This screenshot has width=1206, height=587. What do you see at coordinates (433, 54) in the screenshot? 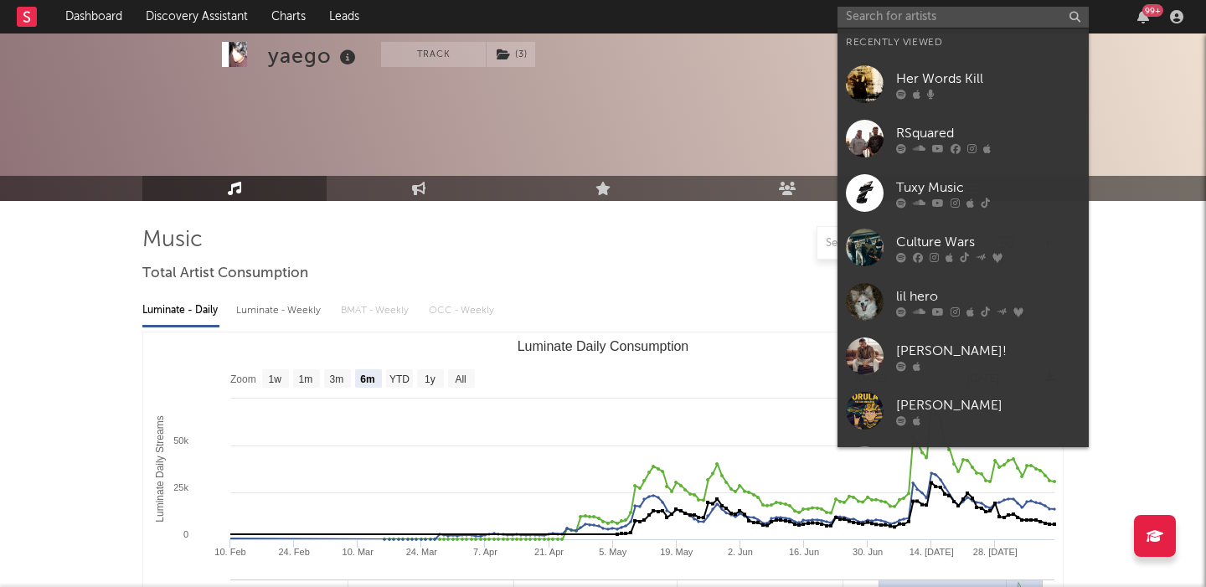
I see `button: Track` at bounding box center [433, 54].